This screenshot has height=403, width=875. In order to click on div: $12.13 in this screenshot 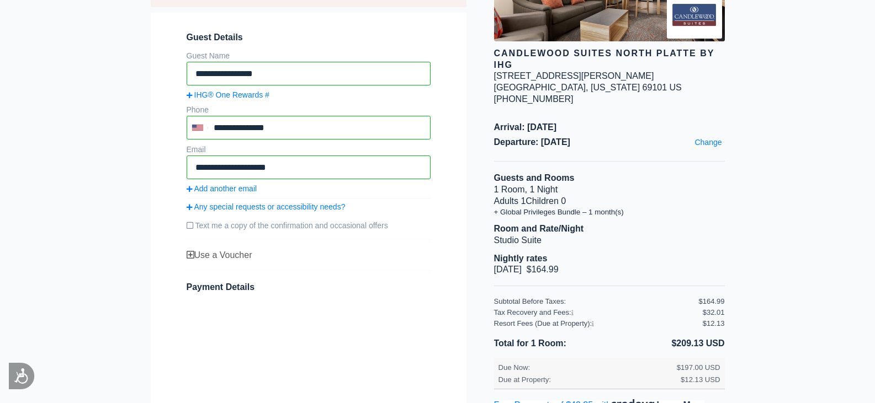, I will do `click(713, 324)`.